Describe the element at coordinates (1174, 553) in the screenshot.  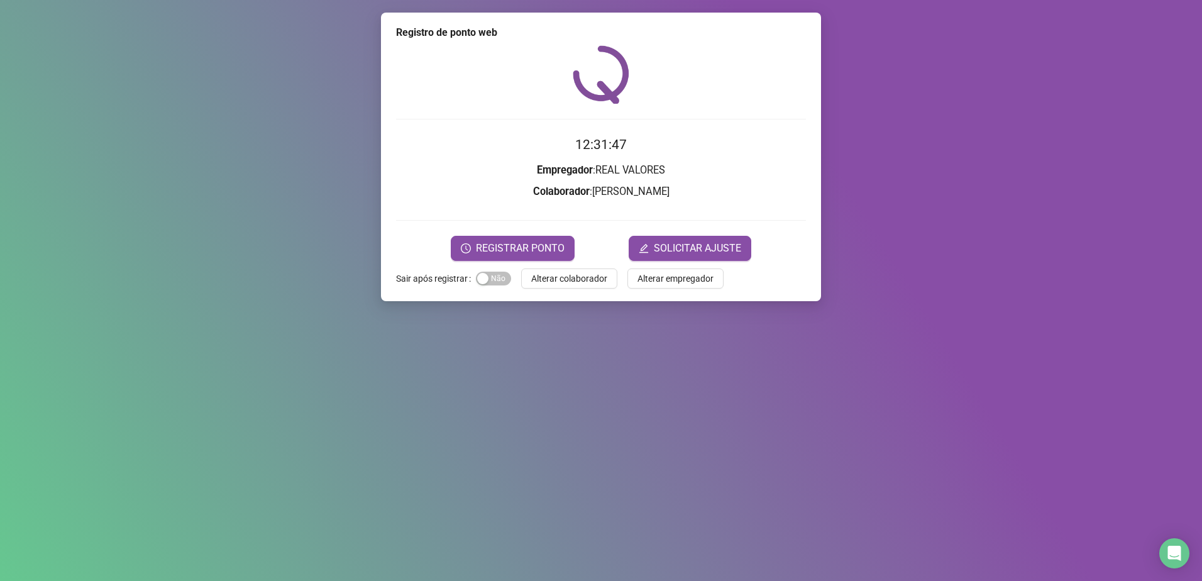
I see `div: Open Intercom Messenger` at that location.